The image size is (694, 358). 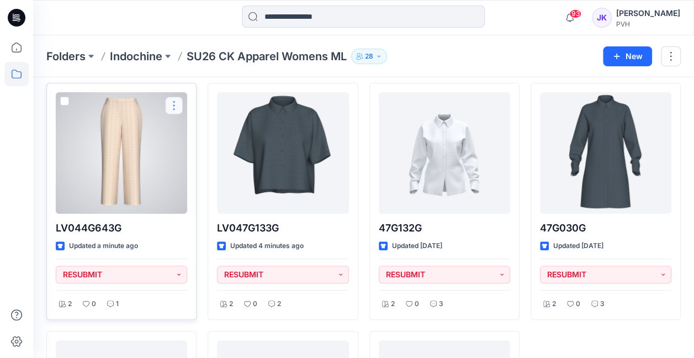 I want to click on div: JK, so click(x=601, y=18).